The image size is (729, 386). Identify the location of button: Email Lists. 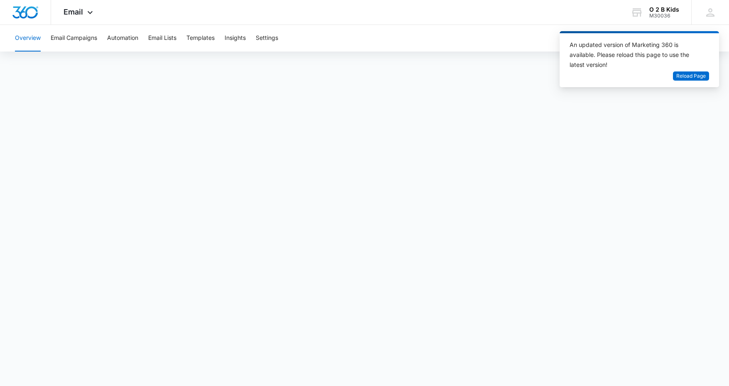
(162, 38).